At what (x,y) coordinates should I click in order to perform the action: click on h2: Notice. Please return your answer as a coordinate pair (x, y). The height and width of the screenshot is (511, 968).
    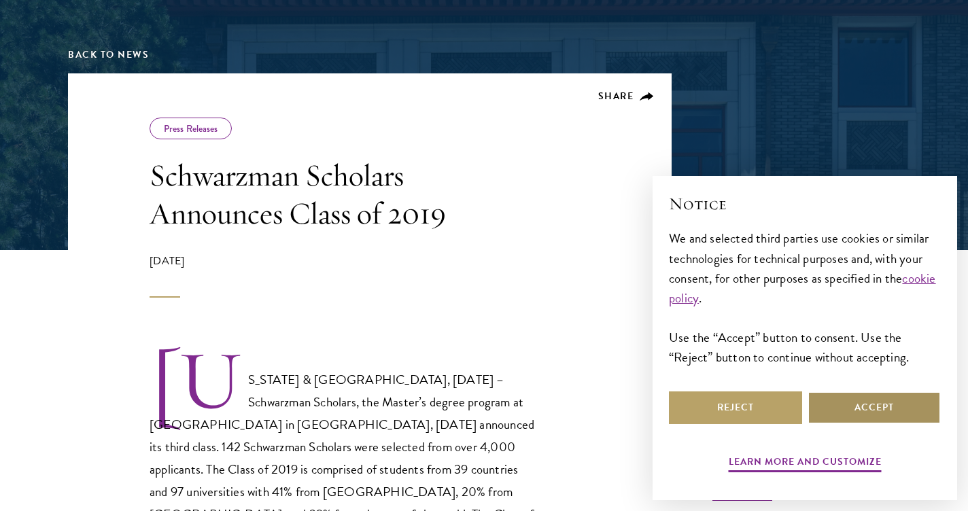
    Looking at the image, I should click on (805, 204).